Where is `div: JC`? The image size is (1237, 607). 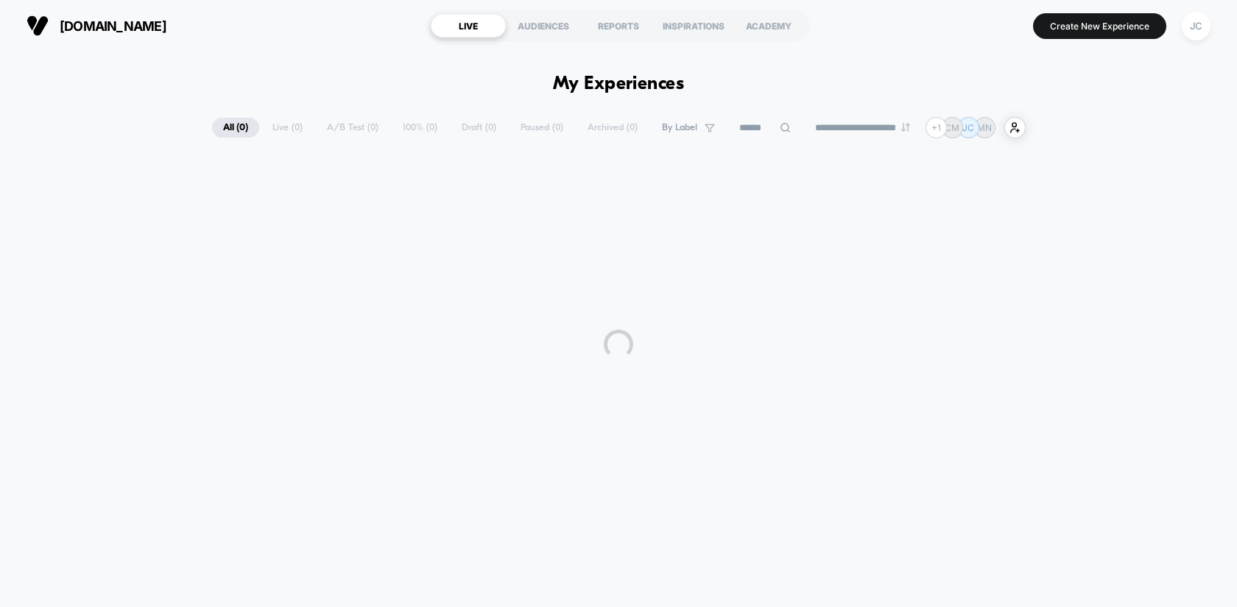
div: JC is located at coordinates (1195, 26).